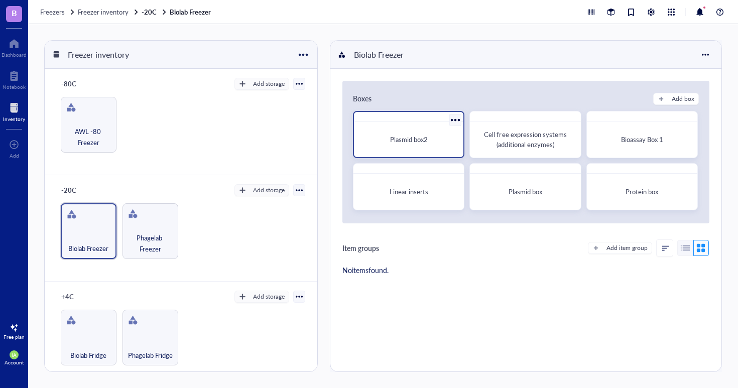 This screenshot has width=738, height=388. Describe the element at coordinates (14, 111) in the screenshot. I see `a: Inventory` at that location.